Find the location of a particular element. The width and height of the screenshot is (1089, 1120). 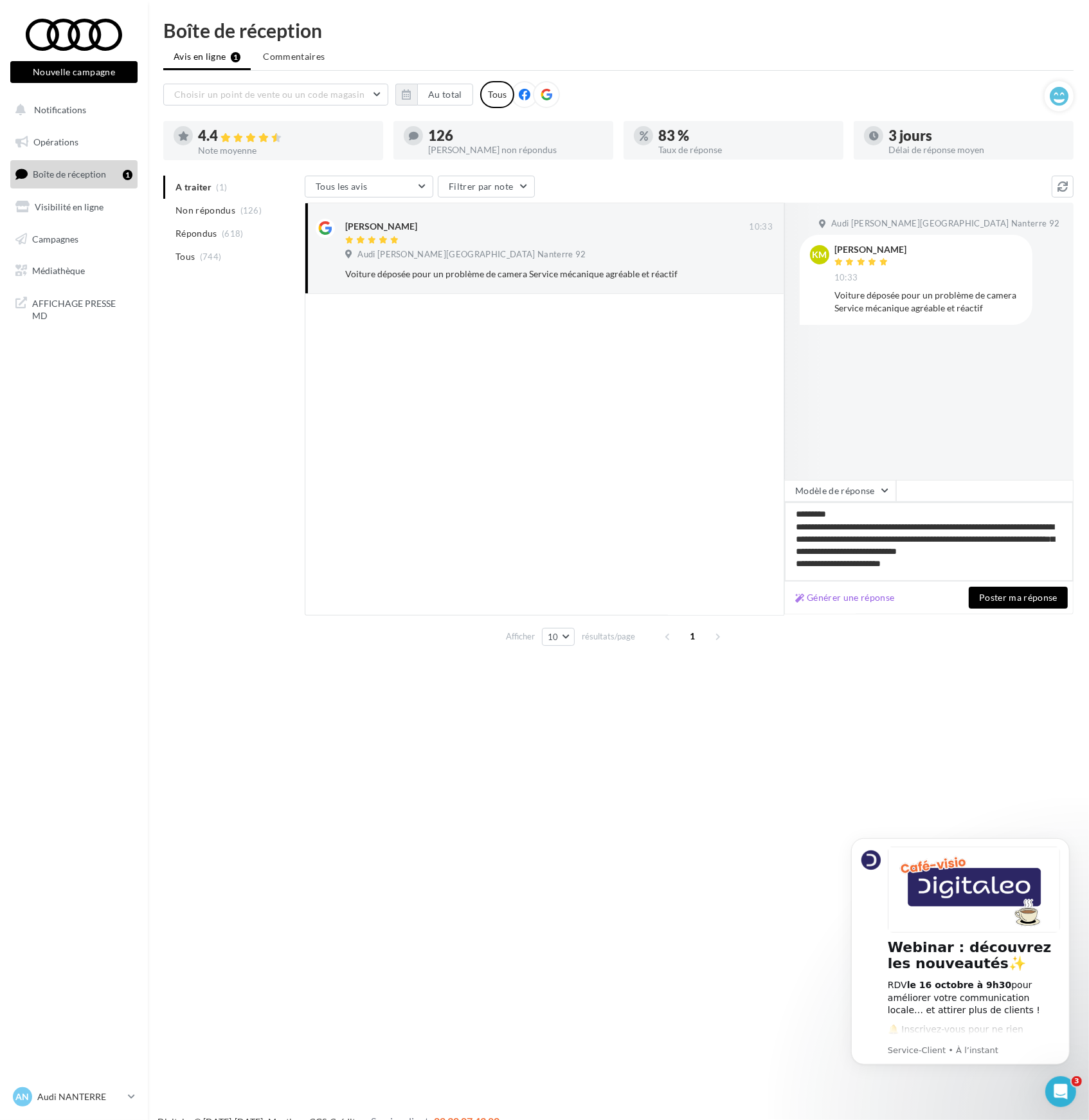

div: 126 is located at coordinates (516, 136).